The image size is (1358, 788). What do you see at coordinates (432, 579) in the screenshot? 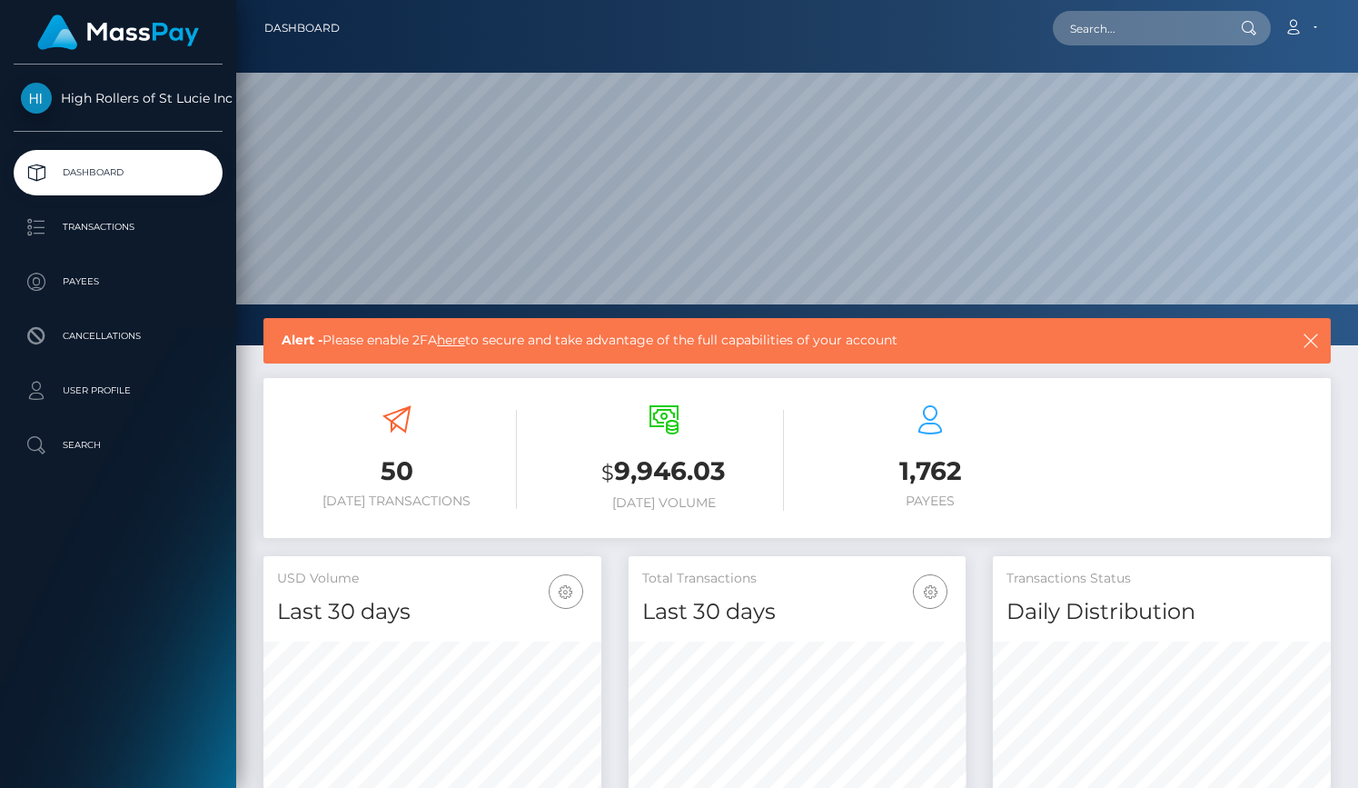
I see `h5: USD Volume` at bounding box center [432, 579].